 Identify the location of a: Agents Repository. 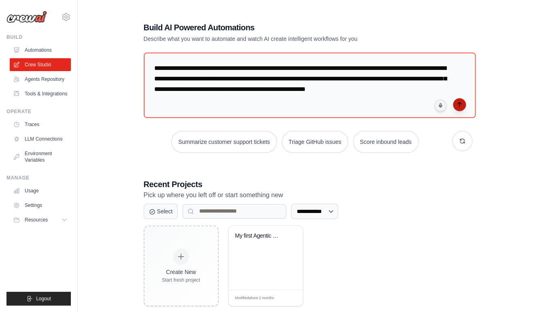
(40, 79).